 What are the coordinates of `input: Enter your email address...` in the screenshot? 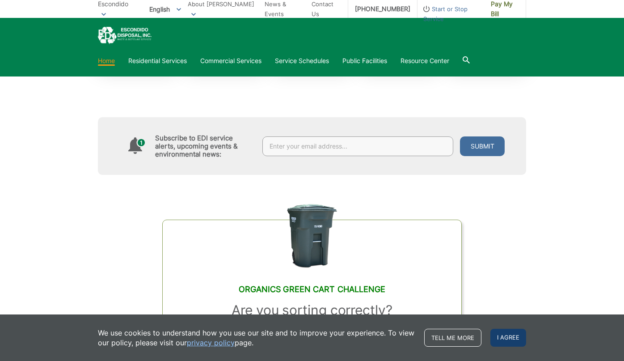 It's located at (358, 146).